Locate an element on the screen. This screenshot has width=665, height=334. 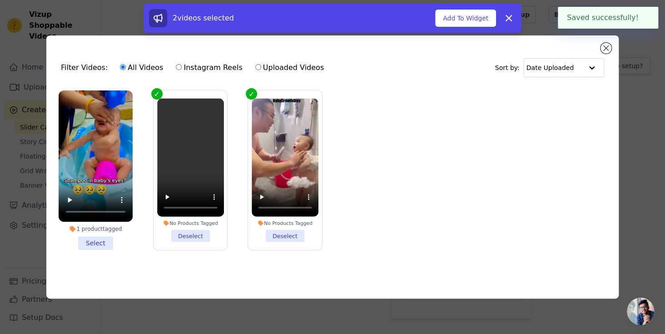
label: Uploaded Videos is located at coordinates (289, 68).